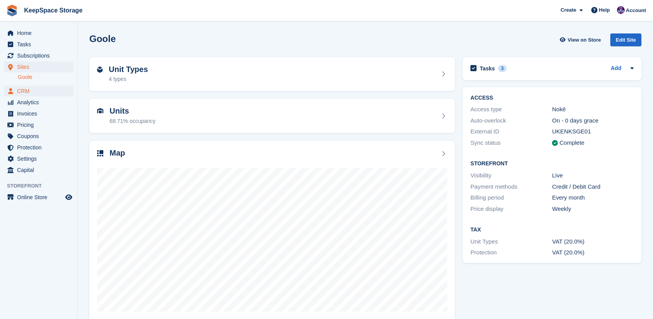 Image resolution: width=653 pixels, height=319 pixels. Describe the element at coordinates (100, 111) in the screenshot. I see `img: unit-icn-7be61d7bf1b0ce9d3e12c5938cc71ed9869f7b940bace4675aadf7bd6d80202e.svg` at that location.